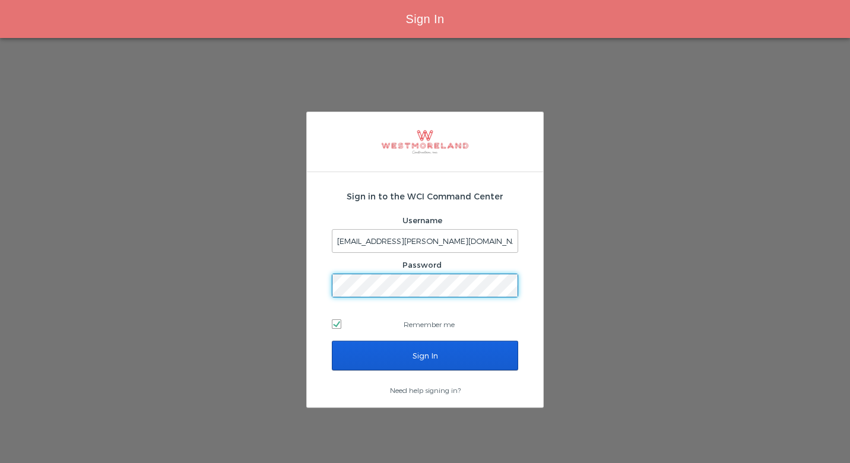 Image resolution: width=850 pixels, height=463 pixels. Describe the element at coordinates (422, 220) in the screenshot. I see `label: Username` at that location.